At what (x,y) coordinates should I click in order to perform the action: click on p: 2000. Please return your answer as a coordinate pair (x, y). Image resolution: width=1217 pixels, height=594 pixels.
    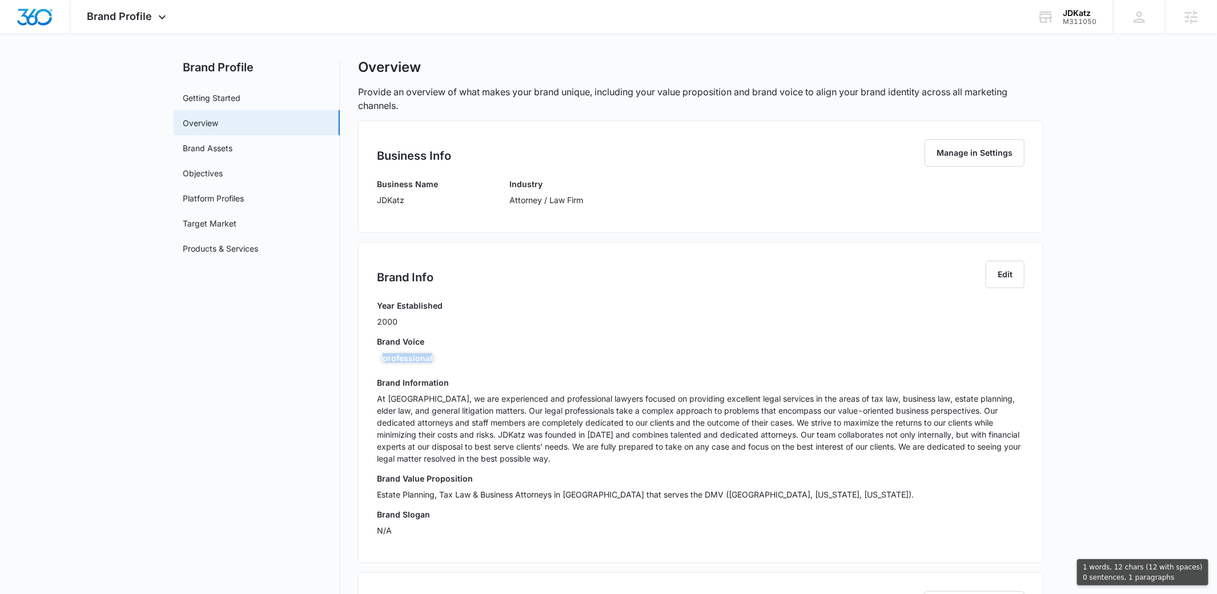
    Looking at the image, I should click on (409, 321).